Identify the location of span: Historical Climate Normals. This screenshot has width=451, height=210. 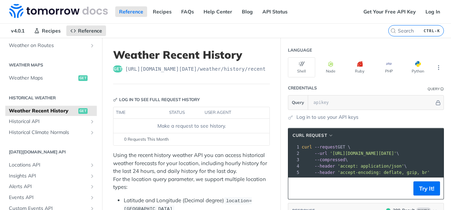
(48, 133).